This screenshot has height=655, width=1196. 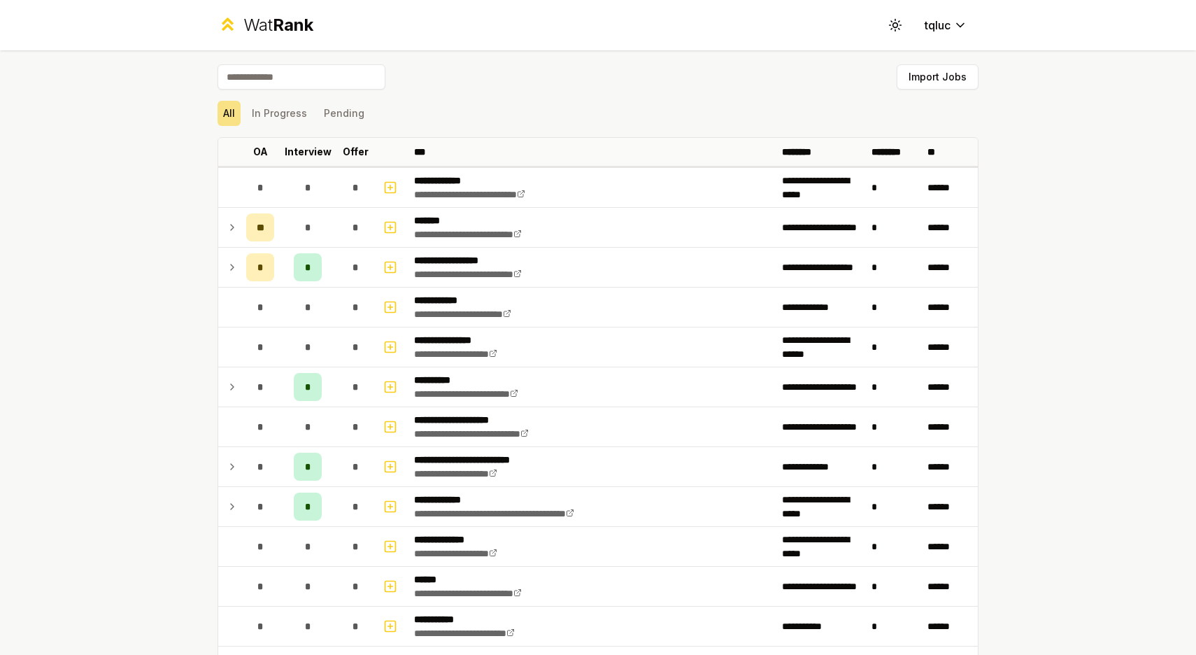 What do you see at coordinates (278, 25) in the screenshot?
I see `div: Wat` at bounding box center [278, 25].